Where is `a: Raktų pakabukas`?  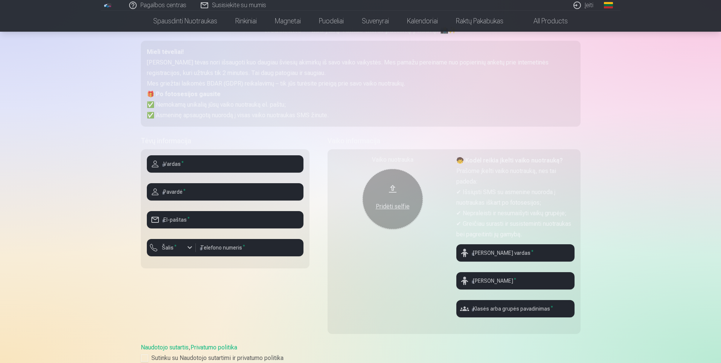
a: Raktų pakabukas is located at coordinates (480, 21).